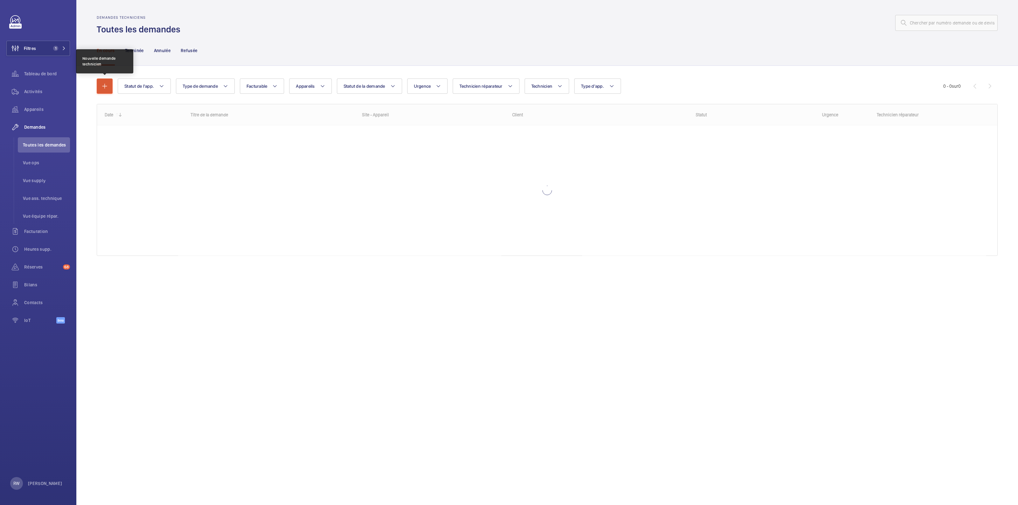 This screenshot has height=505, width=1018. Describe the element at coordinates (481, 86) in the screenshot. I see `span: Technicien réparateur` at that location.